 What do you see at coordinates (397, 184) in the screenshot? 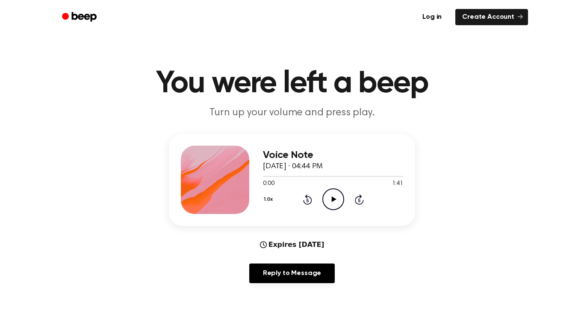
I see `span: 1:41` at bounding box center [397, 184].